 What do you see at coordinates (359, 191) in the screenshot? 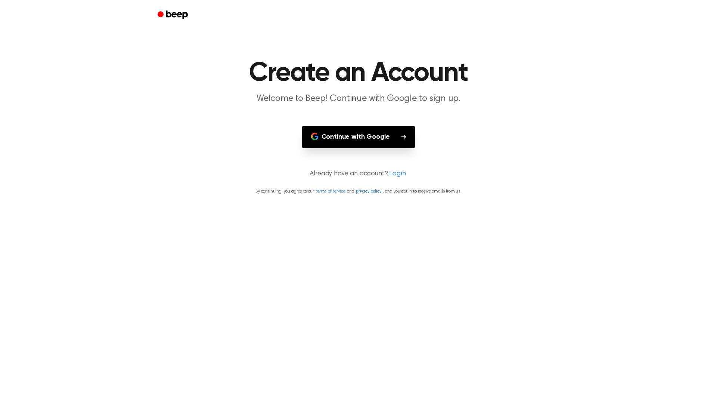
I see `p: By continuing, you agree to our and , and you opt in to receive emails from us.` at bounding box center [359, 191].